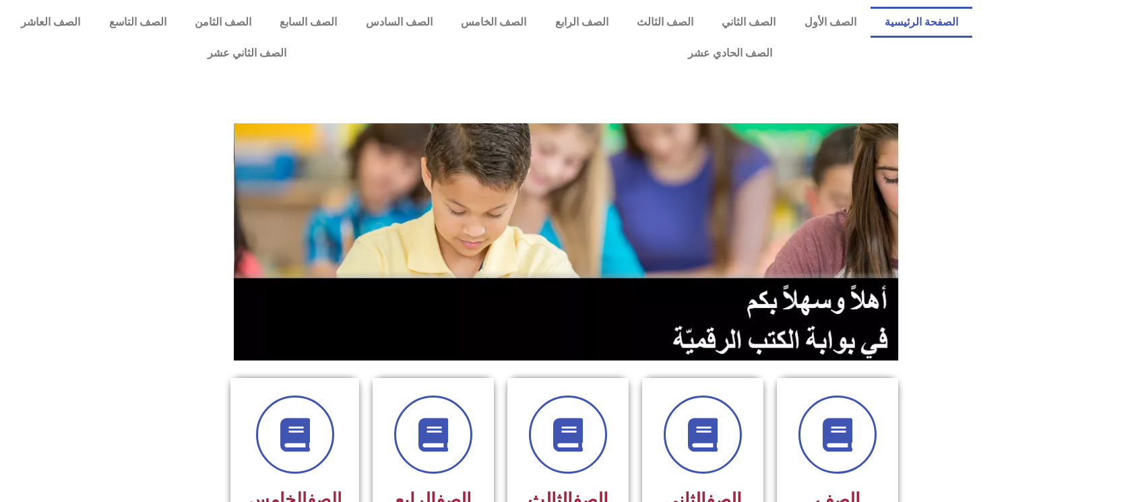  I want to click on a: الصف السادس, so click(399, 22).